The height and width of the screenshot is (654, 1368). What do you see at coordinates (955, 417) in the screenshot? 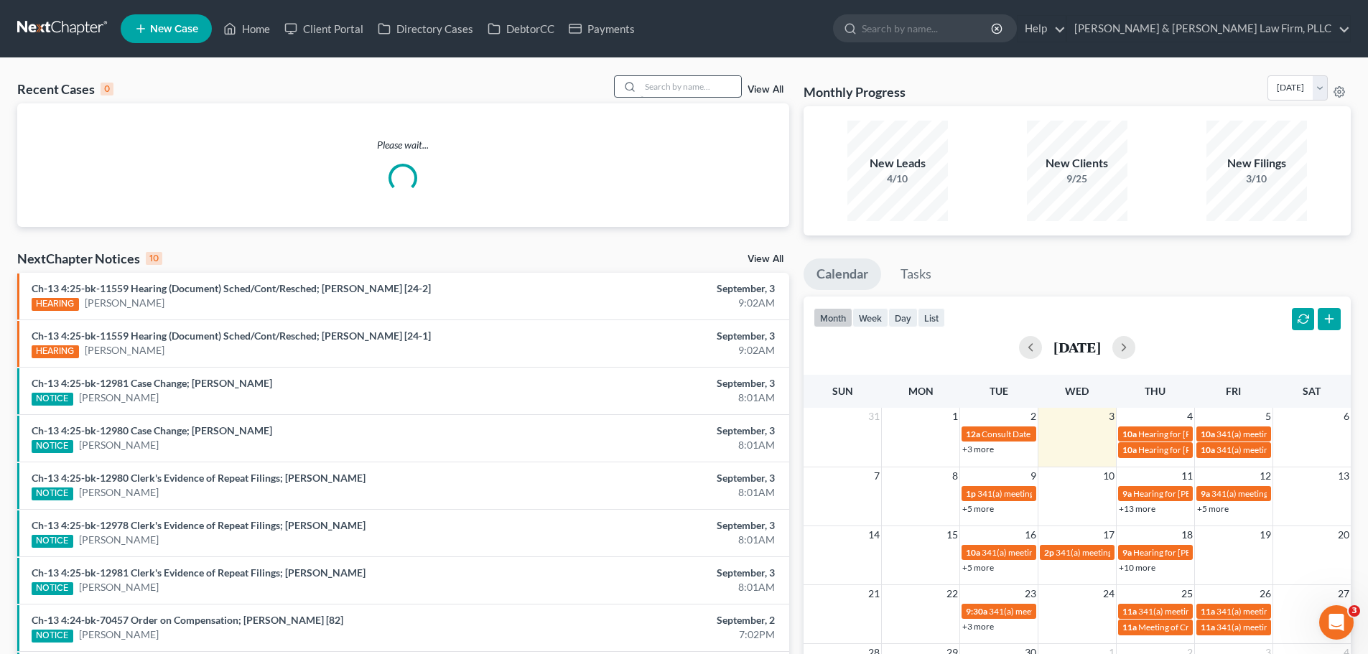
I see `span: 1` at bounding box center [955, 417].